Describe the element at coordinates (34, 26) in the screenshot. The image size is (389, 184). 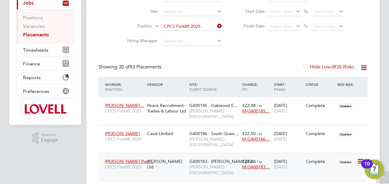
I see `a: Vacancies` at that location.